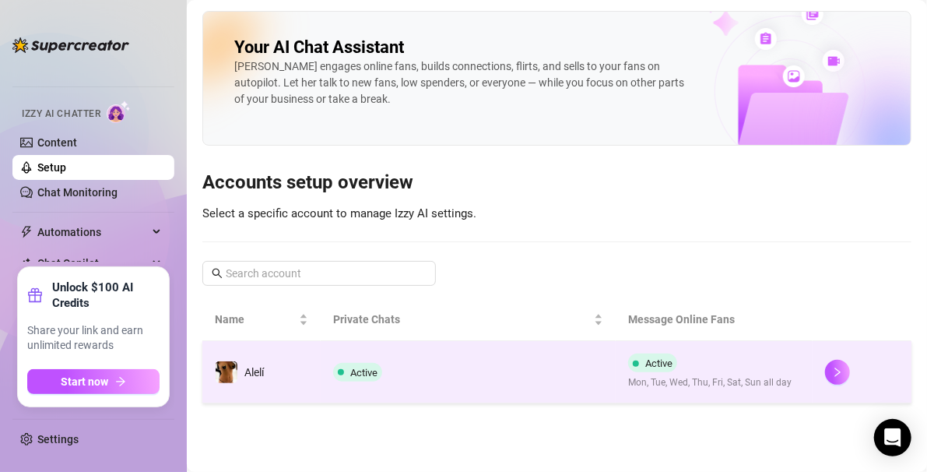 This screenshot has height=472, width=927. I want to click on span: Private Chats, so click(462, 319).